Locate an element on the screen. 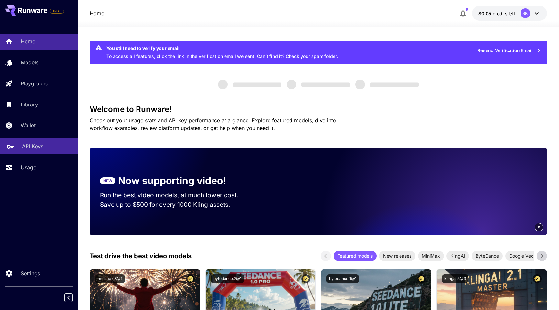 This screenshot has width=559, height=310. button: minimax:3@1 is located at coordinates (110, 278).